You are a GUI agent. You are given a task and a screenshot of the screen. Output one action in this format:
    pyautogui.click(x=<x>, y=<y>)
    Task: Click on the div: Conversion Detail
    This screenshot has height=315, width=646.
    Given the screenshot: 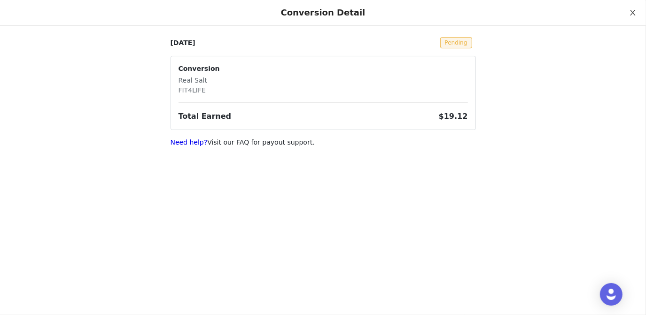 What is the action you would take?
    pyautogui.click(x=323, y=13)
    